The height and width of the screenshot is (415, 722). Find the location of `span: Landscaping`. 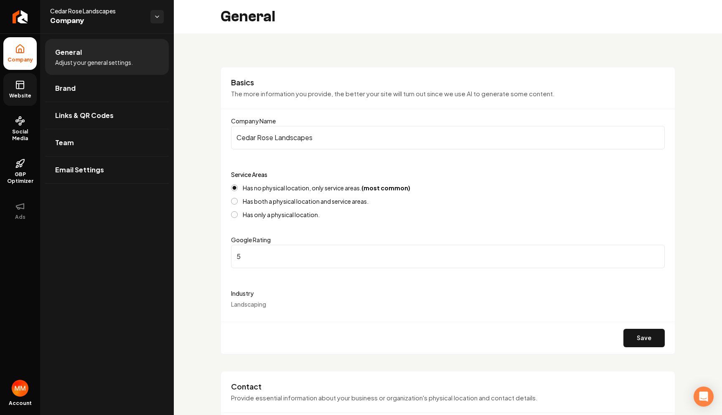

span: Landscaping is located at coordinates (249, 304).